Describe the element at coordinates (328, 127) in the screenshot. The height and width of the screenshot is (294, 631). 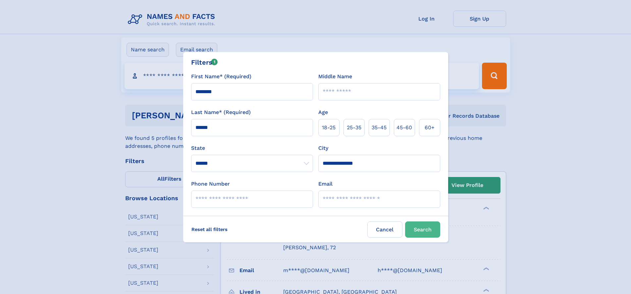
I see `span: 18‑25` at that location.